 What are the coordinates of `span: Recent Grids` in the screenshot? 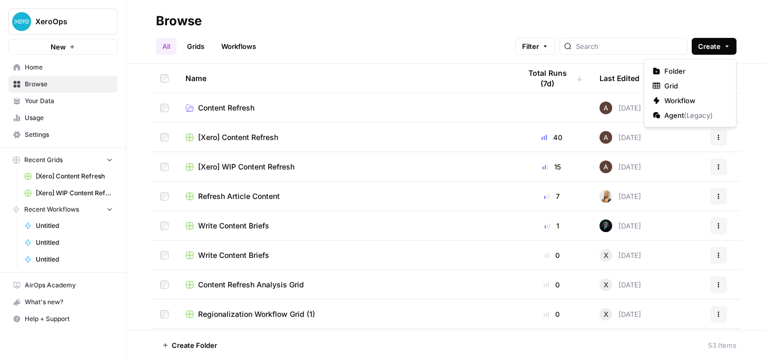 It's located at (43, 160).